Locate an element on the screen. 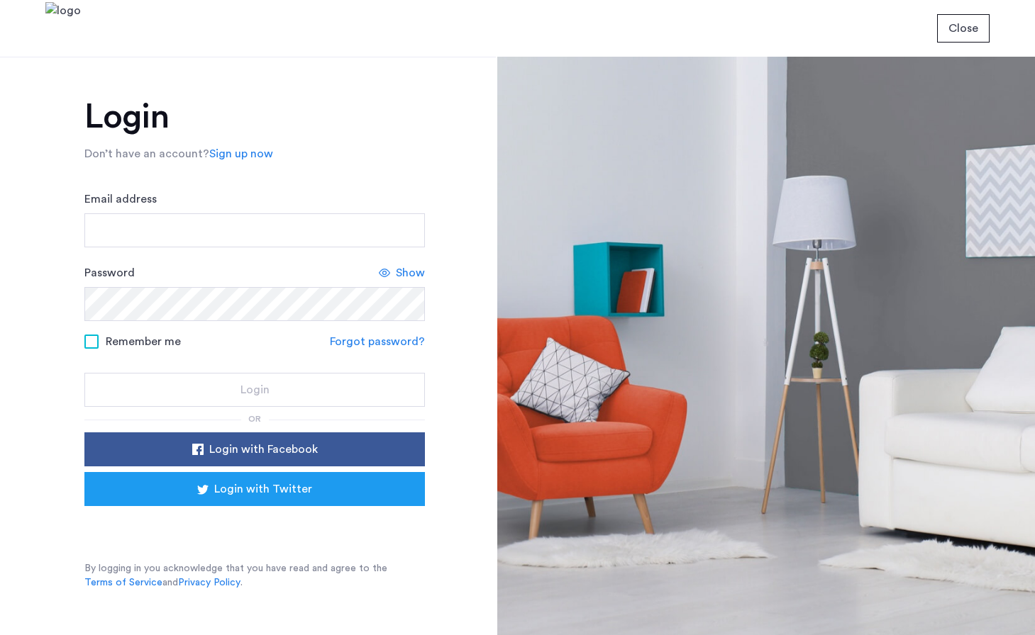 Image resolution: width=1035 pixels, height=635 pixels. span: Don’t have an account? is located at coordinates (147, 154).